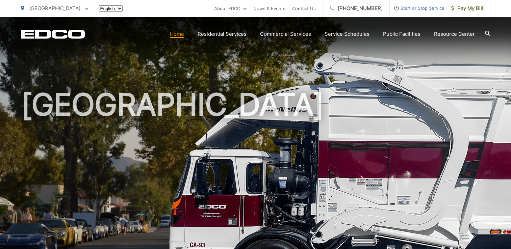 The height and width of the screenshot is (249, 511). I want to click on a: Public Facilities, so click(401, 34).